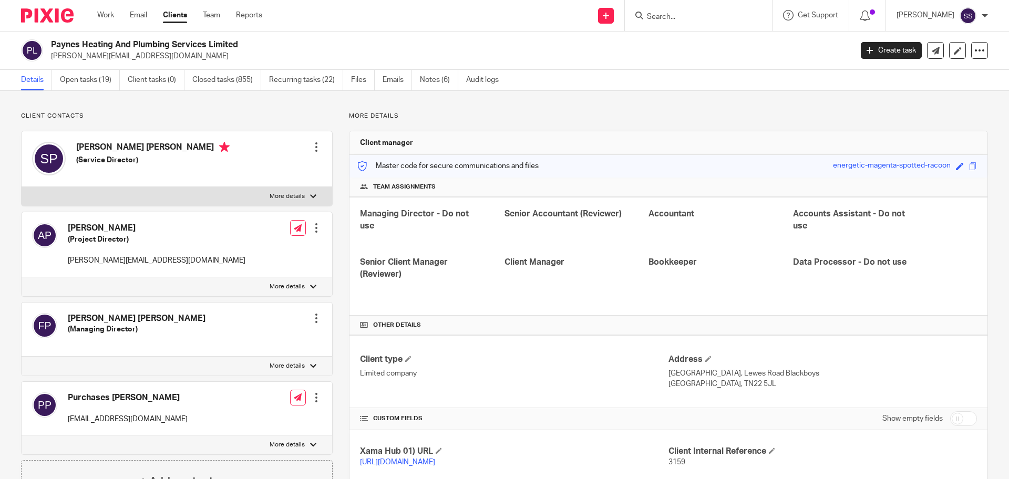 The image size is (1009, 479). What do you see at coordinates (408, 359) in the screenshot?
I see `span: Change Client type` at bounding box center [408, 359].